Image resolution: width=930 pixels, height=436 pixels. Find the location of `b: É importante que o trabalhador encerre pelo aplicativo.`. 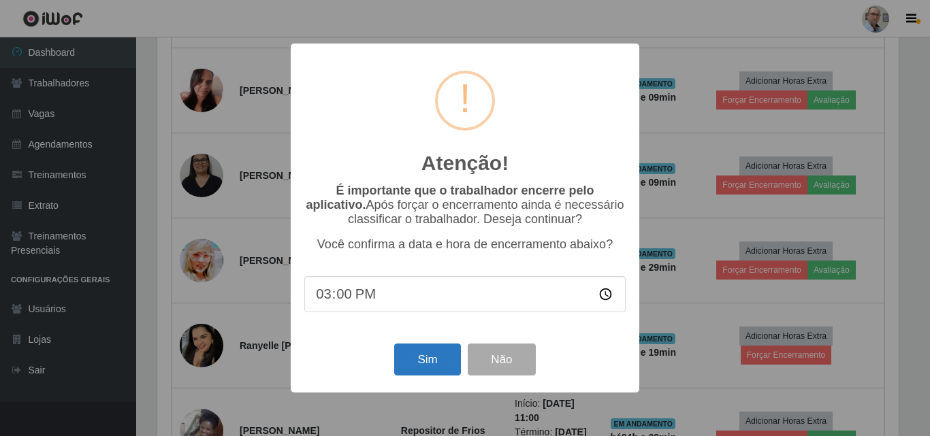

b: É importante que o trabalhador encerre pelo aplicativo. is located at coordinates (449, 197).